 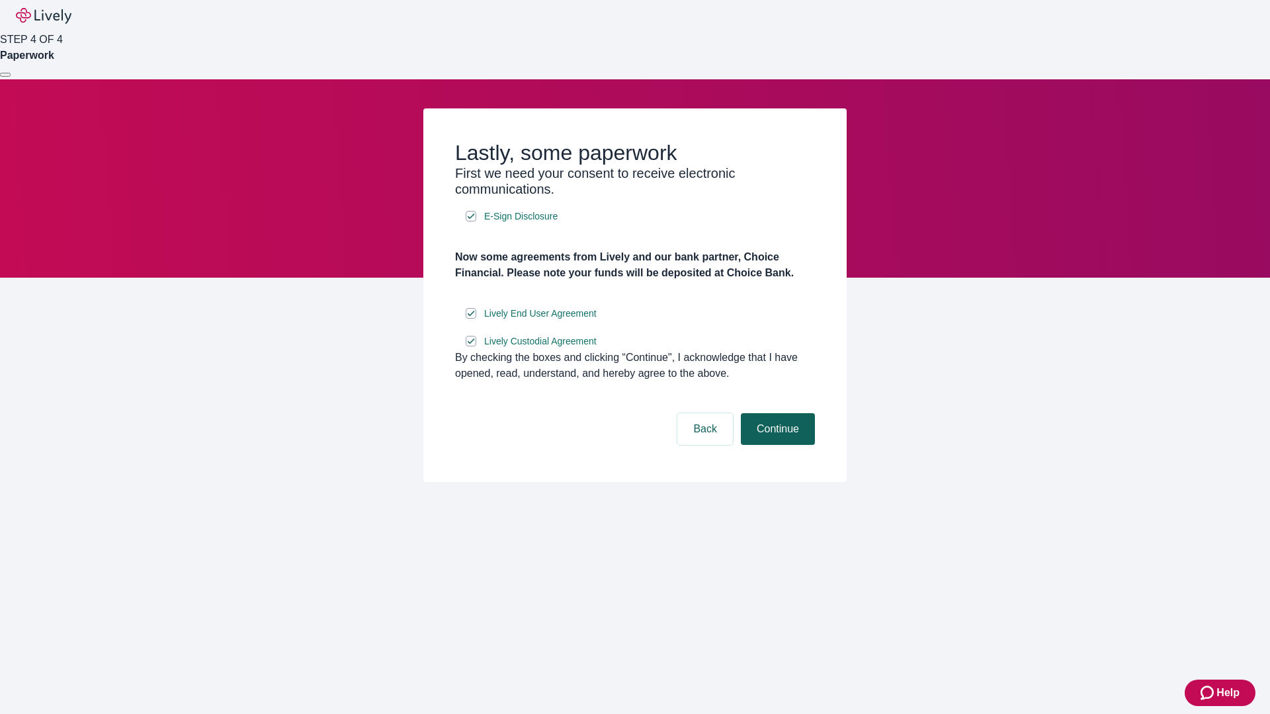 What do you see at coordinates (540, 314) in the screenshot?
I see `span: Lively End User Agreement` at bounding box center [540, 314].